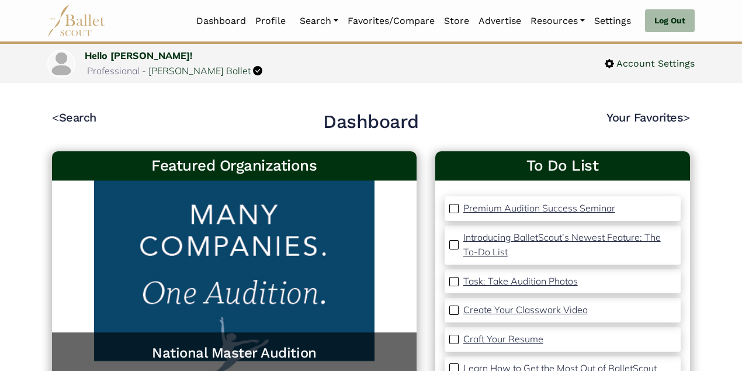 This screenshot has height=371, width=742. Describe the element at coordinates (221, 21) in the screenshot. I see `a: Dashboard` at that location.